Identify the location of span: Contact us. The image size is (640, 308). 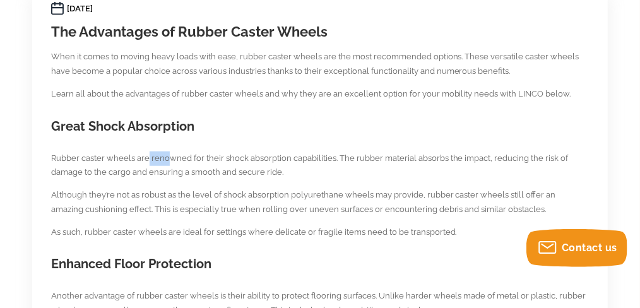
(590, 248).